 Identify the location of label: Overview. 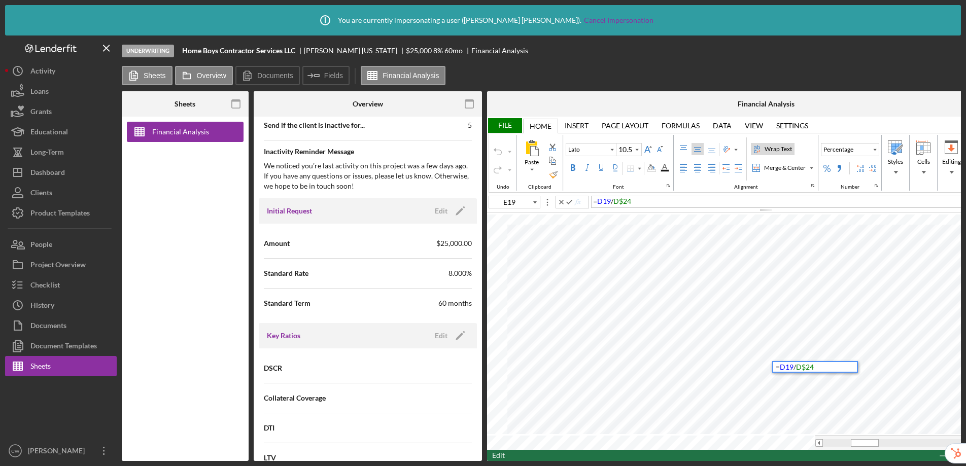
(212, 76).